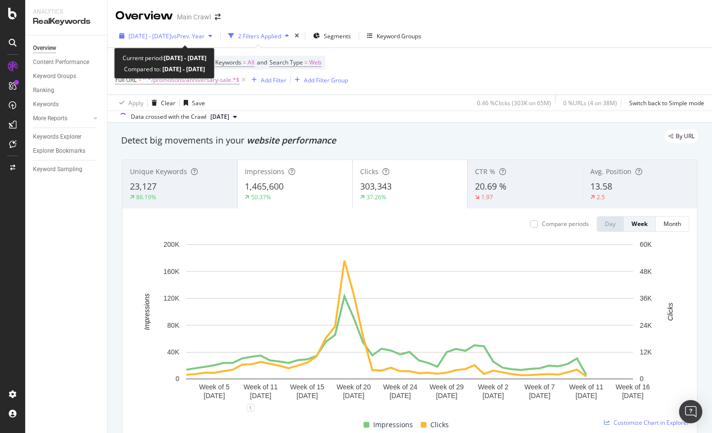 This screenshot has height=433, width=712. Describe the element at coordinates (320, 80) in the screenshot. I see `button: Add Filter Group` at that location.